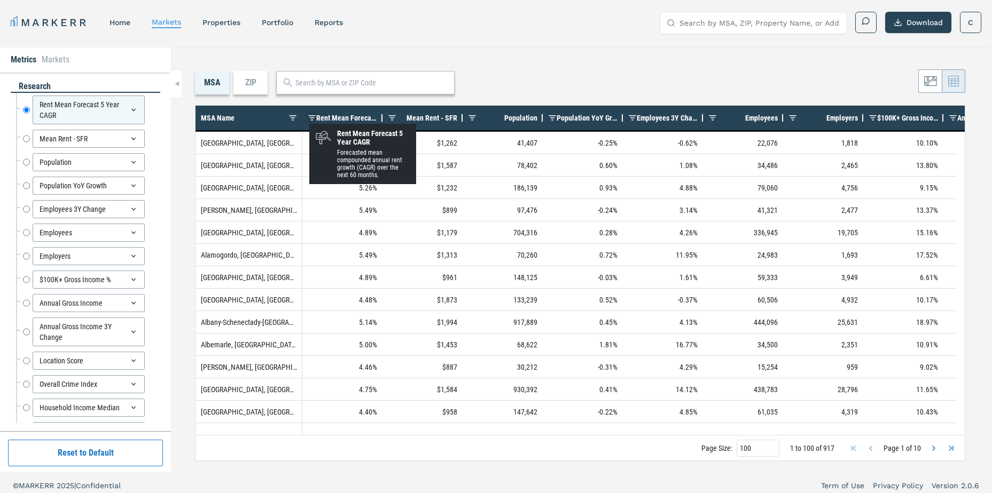  Describe the element at coordinates (663, 255) in the screenshot. I see `div: 11.95%` at that location.